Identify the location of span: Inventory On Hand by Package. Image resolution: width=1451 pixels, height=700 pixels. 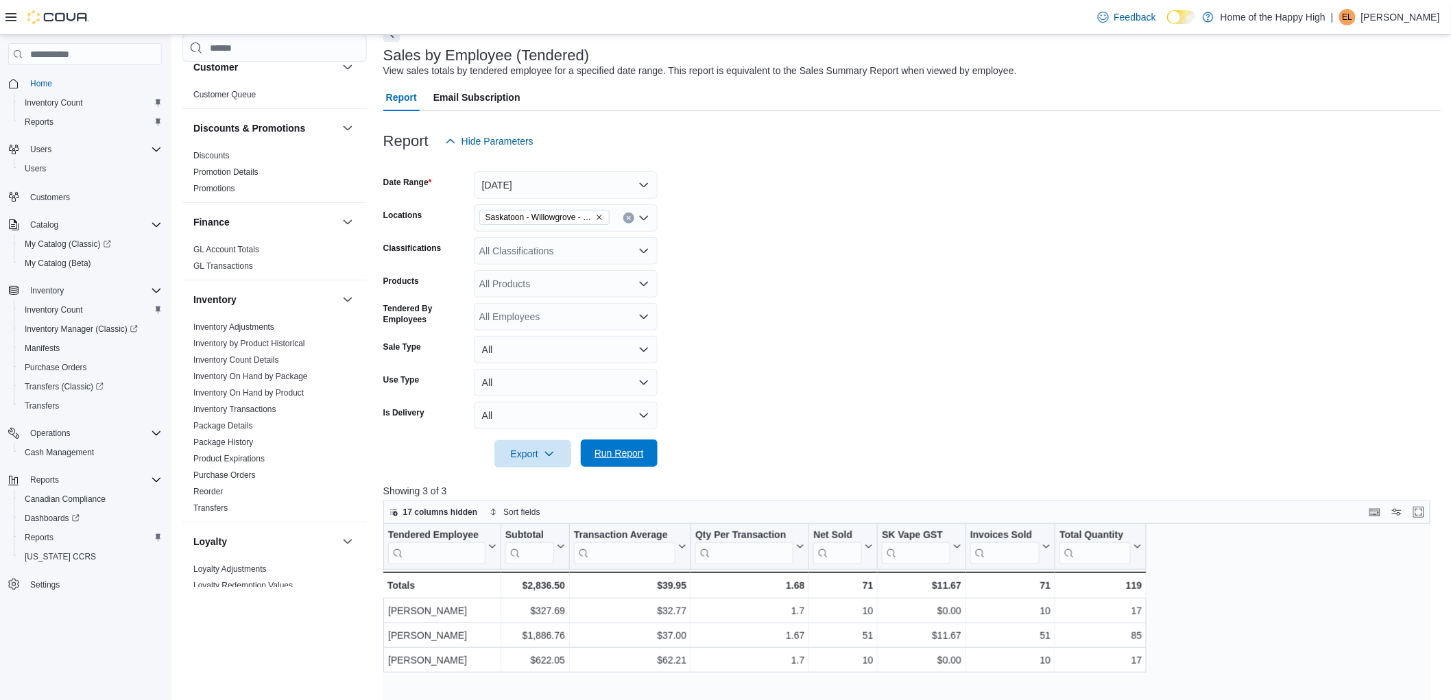
(250, 377).